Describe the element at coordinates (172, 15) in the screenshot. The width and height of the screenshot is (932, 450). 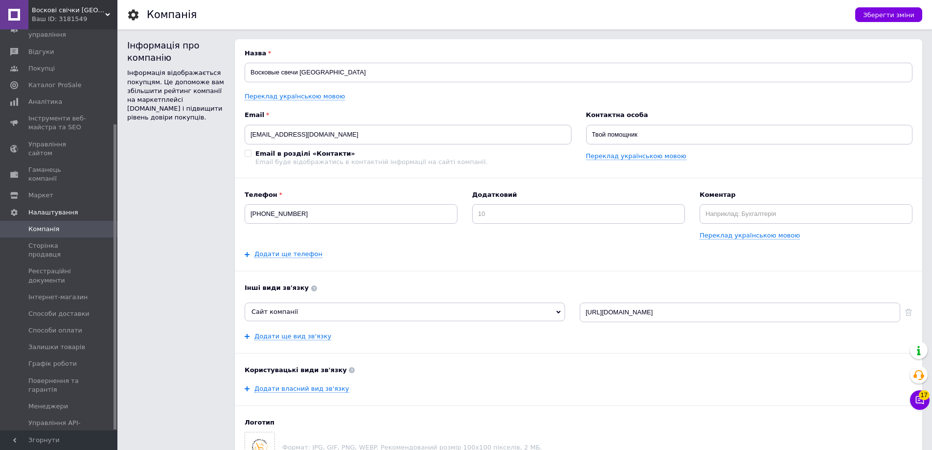
I see `h1: Компанія` at that location.